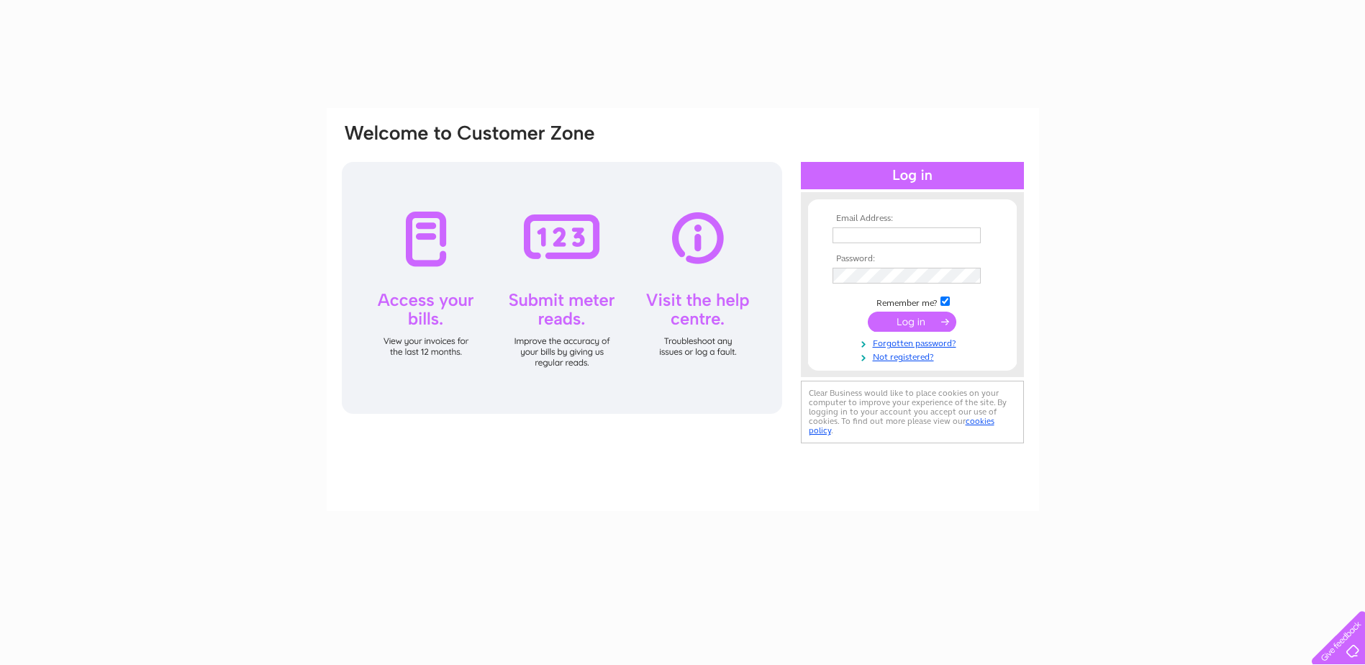 This screenshot has height=665, width=1365. Describe the element at coordinates (913, 259) in the screenshot. I see `th: Password:` at that location.